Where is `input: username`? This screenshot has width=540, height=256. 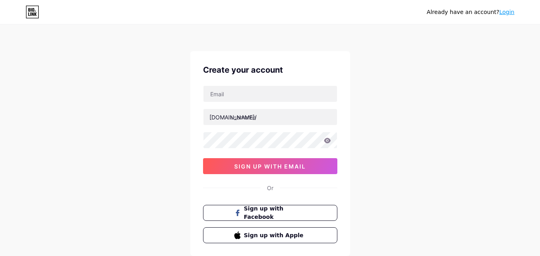
input: username is located at coordinates (270, 117).